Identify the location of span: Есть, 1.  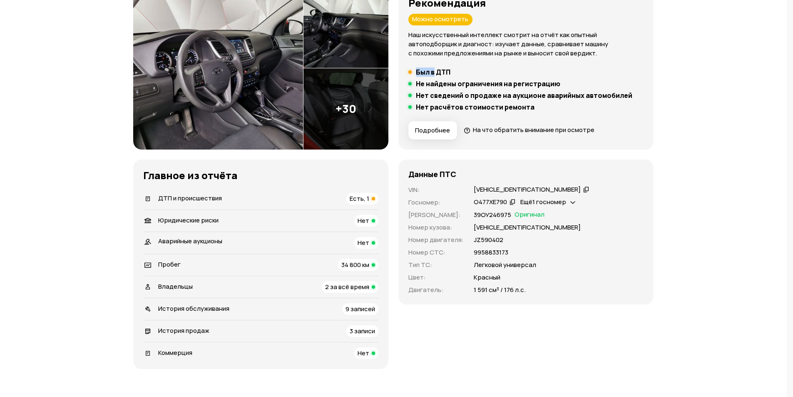
(359, 198).